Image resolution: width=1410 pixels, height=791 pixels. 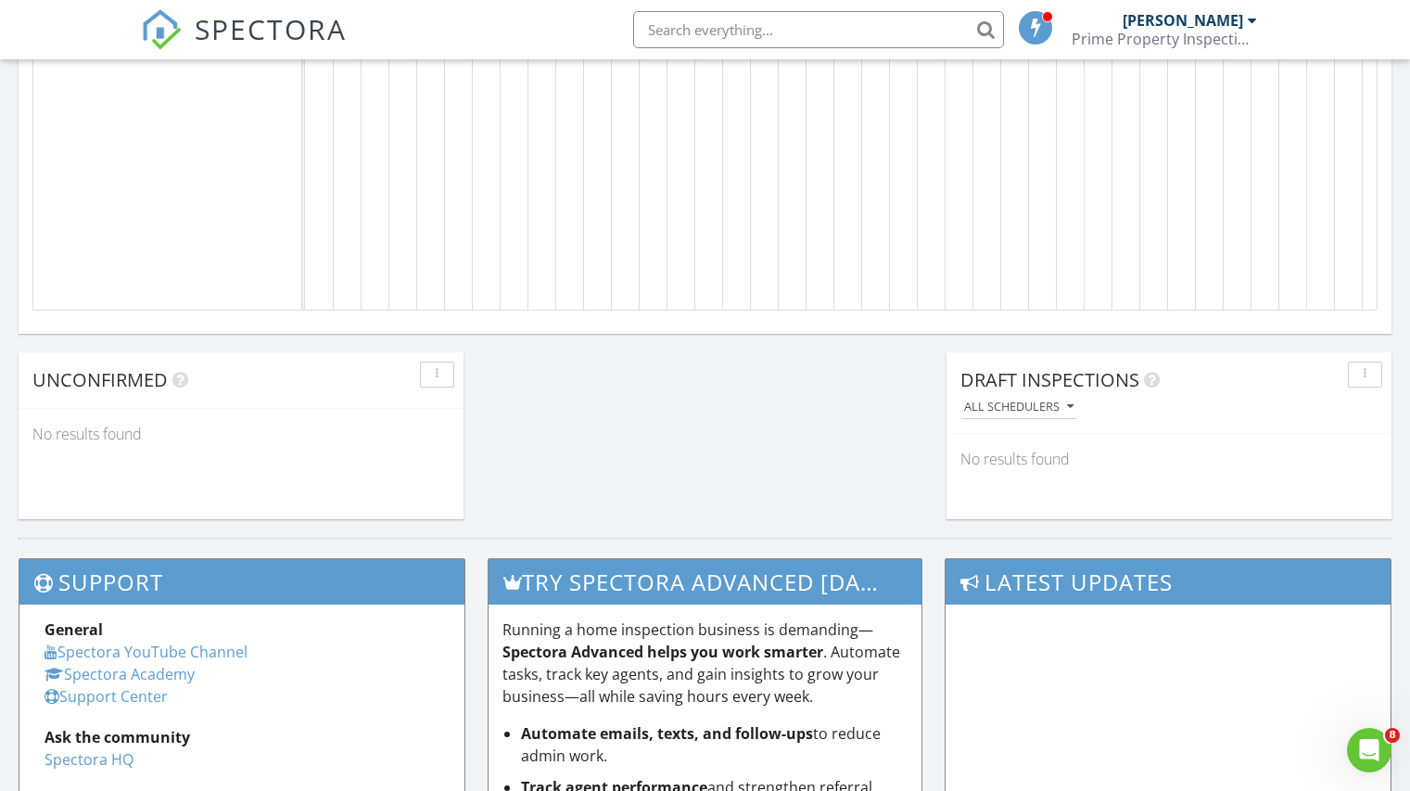 What do you see at coordinates (715, 745) in the screenshot?
I see `li: to reduce admin work.` at bounding box center [715, 745].